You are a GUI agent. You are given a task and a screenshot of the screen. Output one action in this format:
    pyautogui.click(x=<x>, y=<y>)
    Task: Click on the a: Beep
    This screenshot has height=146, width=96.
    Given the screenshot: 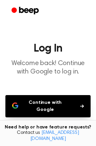 What is the action you would take?
    pyautogui.click(x=26, y=11)
    